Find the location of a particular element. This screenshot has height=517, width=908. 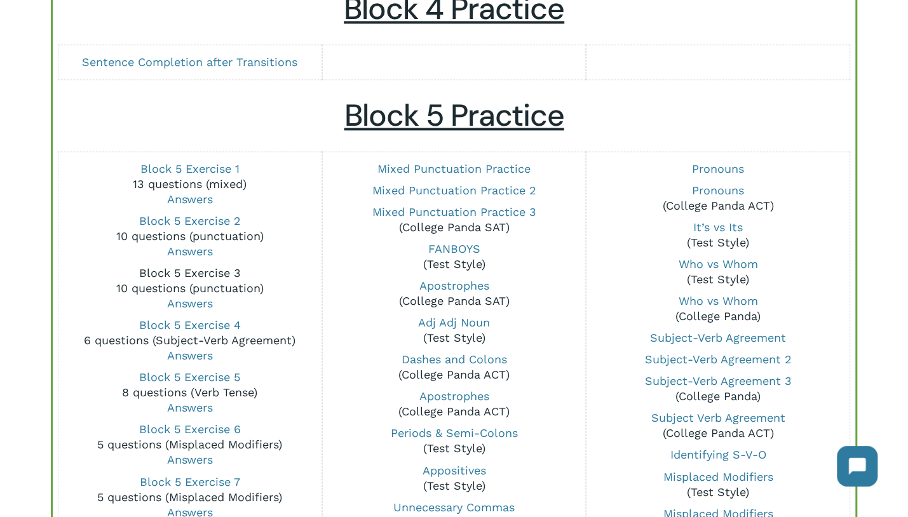

a: Block 5 Exercise 4 is located at coordinates (190, 325).